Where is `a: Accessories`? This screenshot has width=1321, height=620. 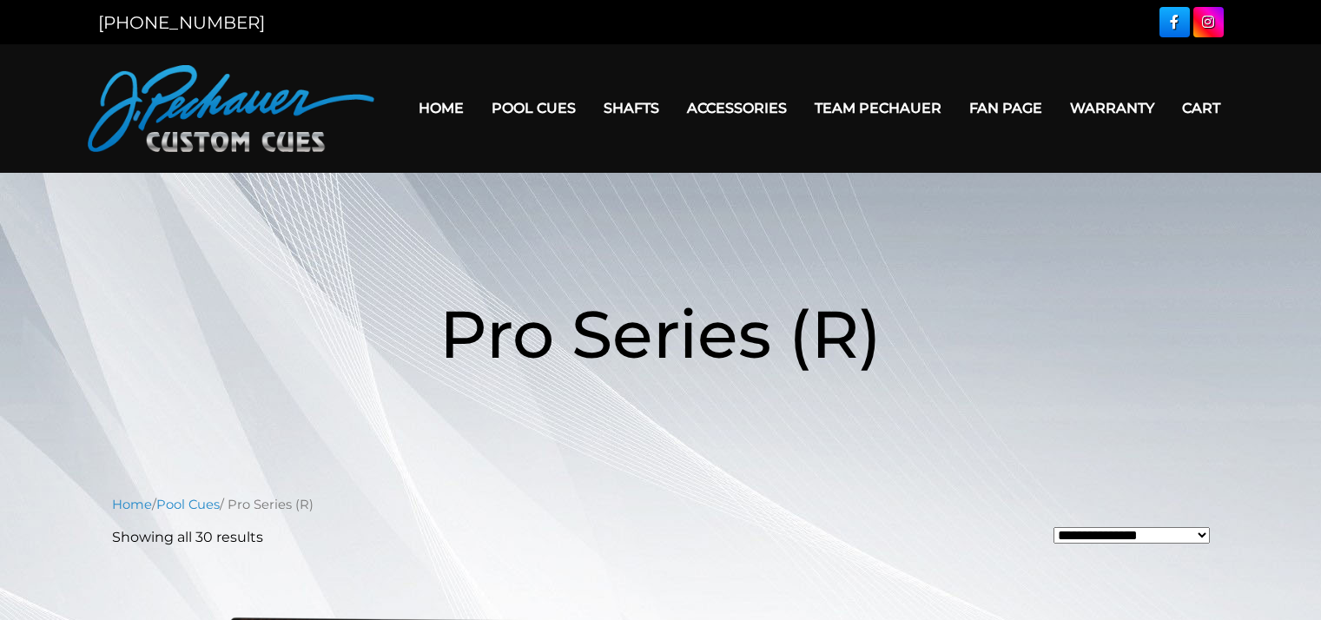 a: Accessories is located at coordinates (736, 108).